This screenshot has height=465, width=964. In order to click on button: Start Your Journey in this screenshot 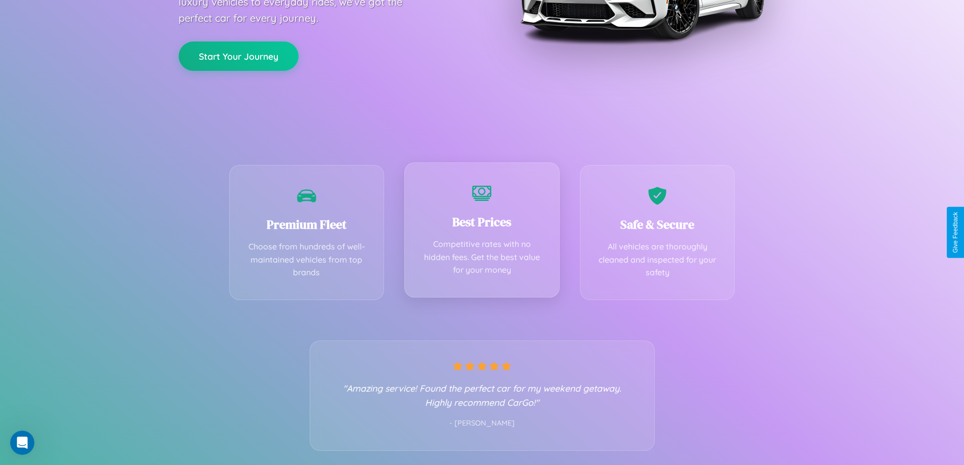, I will do `click(238, 56)`.